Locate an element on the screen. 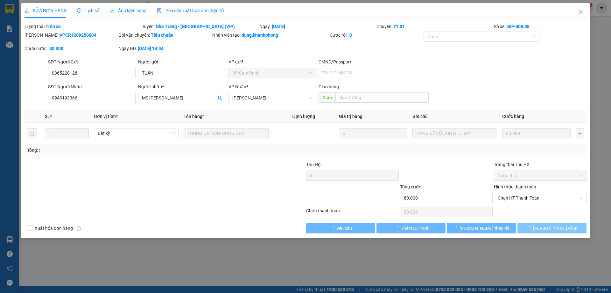 This screenshot has width=611, height=293. span: Tên hàng is located at coordinates (194, 116).